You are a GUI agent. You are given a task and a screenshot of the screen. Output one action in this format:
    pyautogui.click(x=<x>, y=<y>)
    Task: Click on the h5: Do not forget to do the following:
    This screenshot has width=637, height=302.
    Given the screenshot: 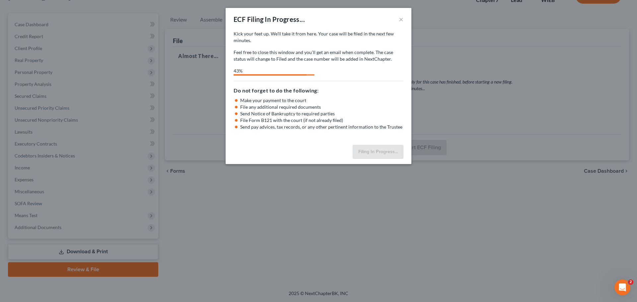 What is the action you would take?
    pyautogui.click(x=319, y=91)
    